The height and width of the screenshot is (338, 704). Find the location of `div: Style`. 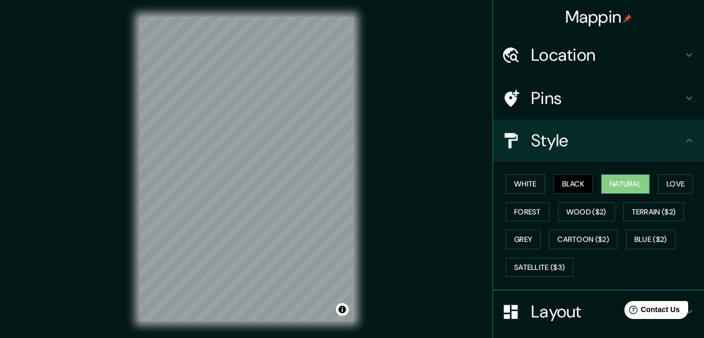

div: Style is located at coordinates (599, 140).